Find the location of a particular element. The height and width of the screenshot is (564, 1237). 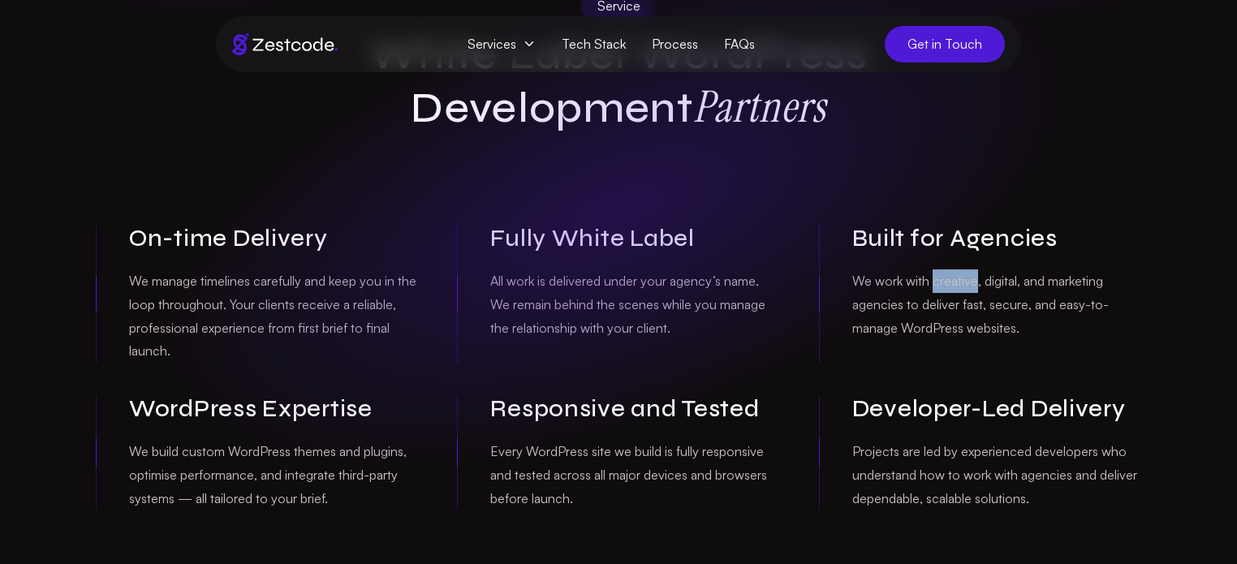

h3: WordPress Expertise is located at coordinates (274, 409).